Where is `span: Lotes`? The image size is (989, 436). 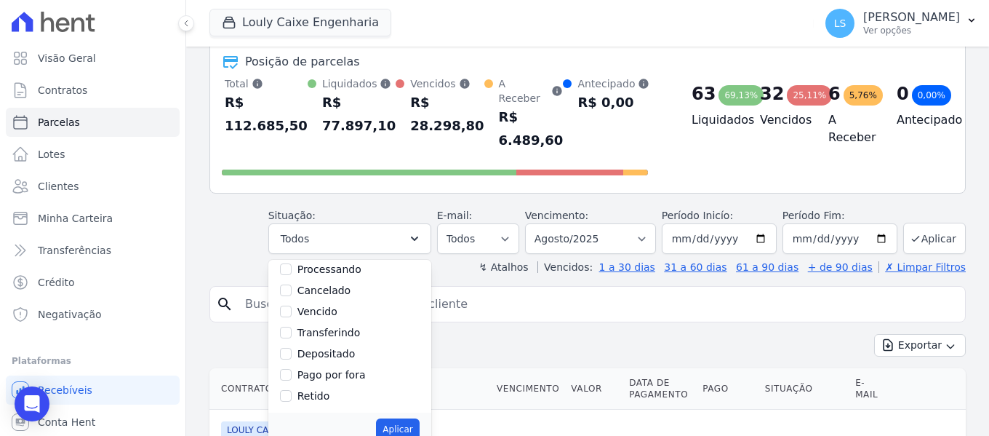 span: Lotes is located at coordinates (52, 154).